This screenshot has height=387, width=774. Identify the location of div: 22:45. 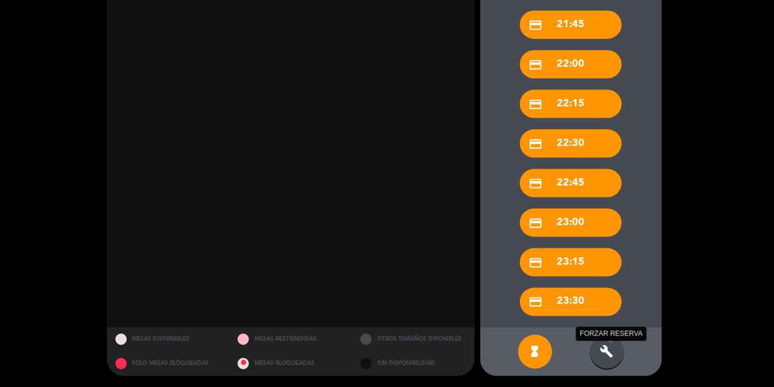
(571, 183).